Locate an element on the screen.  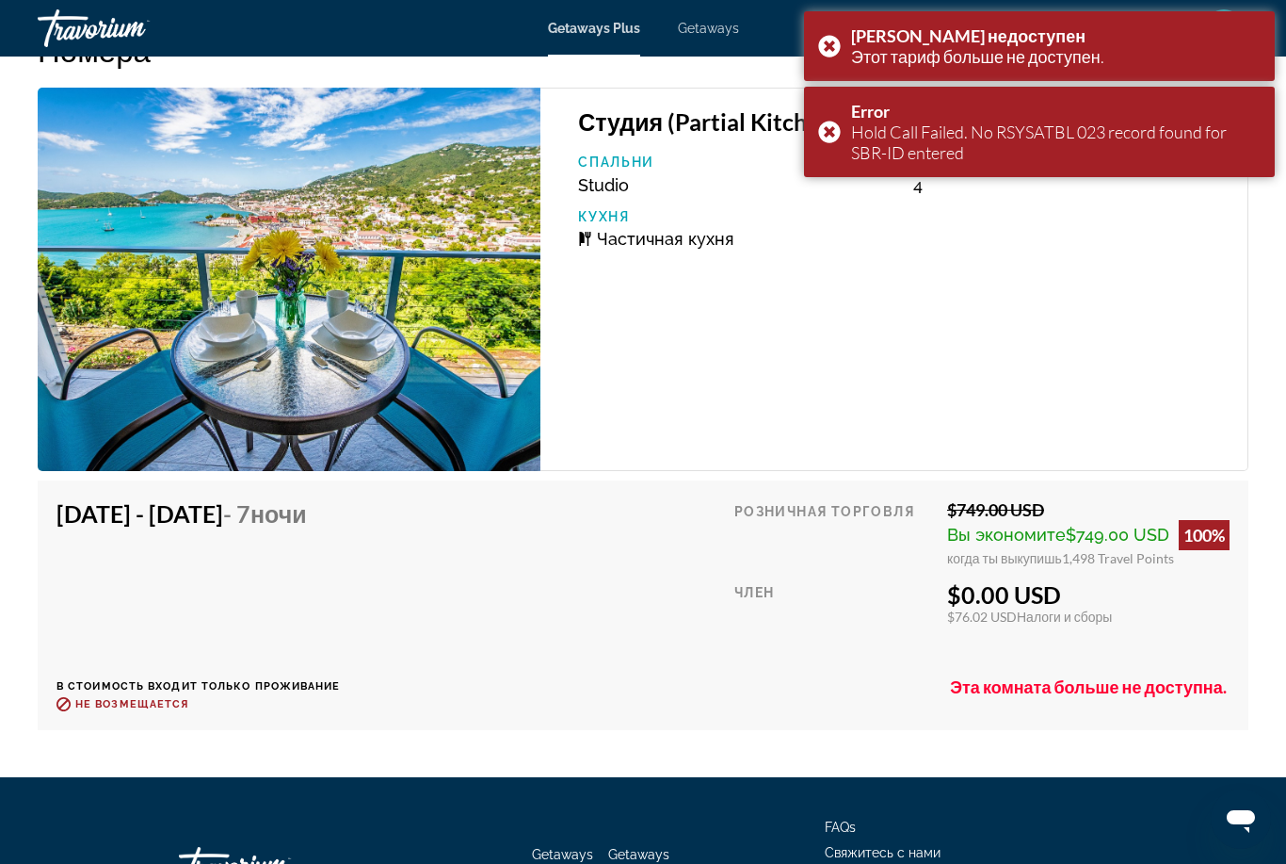
span: когда ты выкупишь is located at coordinates (1005, 557).